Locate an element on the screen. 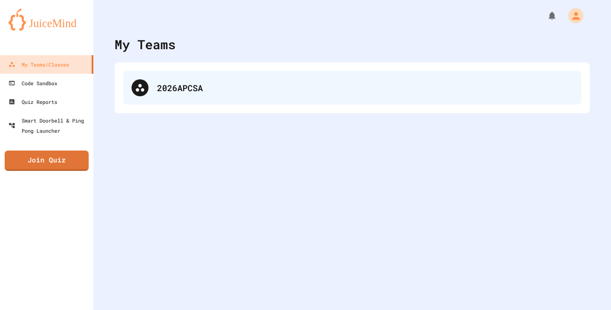 This screenshot has width=611, height=310. a: Join Quiz is located at coordinates (47, 161).